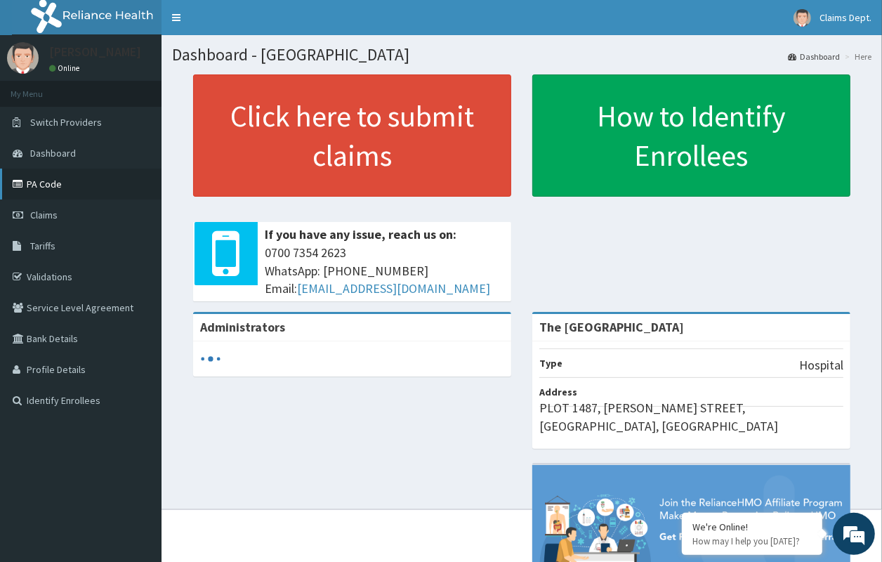 The height and width of the screenshot is (562, 882). What do you see at coordinates (211, 359) in the screenshot?
I see `svg: audio-loading` at bounding box center [211, 359].